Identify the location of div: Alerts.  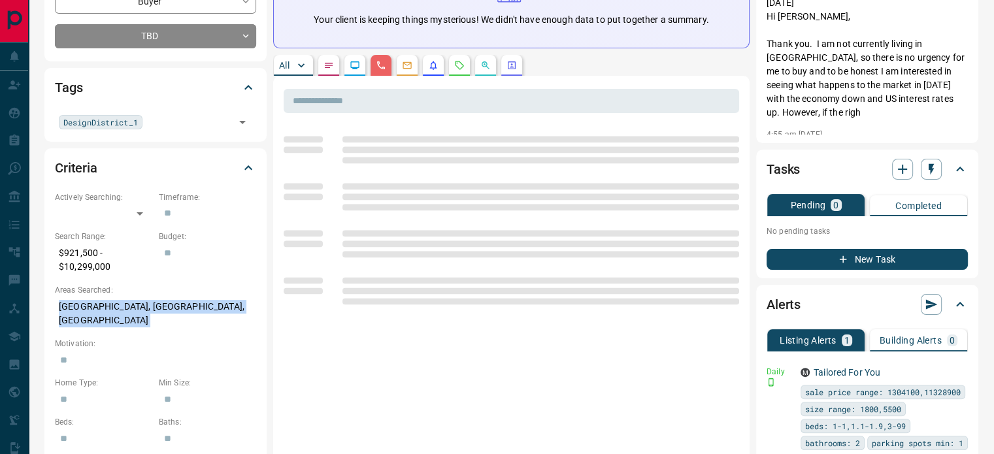
(867, 305).